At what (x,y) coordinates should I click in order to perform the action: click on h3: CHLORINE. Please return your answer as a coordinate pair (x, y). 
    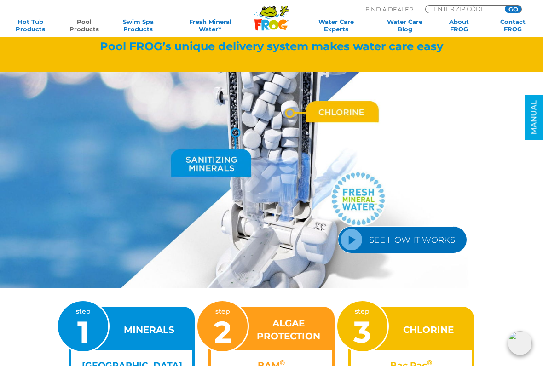
    Looking at the image, I should click on (428, 330).